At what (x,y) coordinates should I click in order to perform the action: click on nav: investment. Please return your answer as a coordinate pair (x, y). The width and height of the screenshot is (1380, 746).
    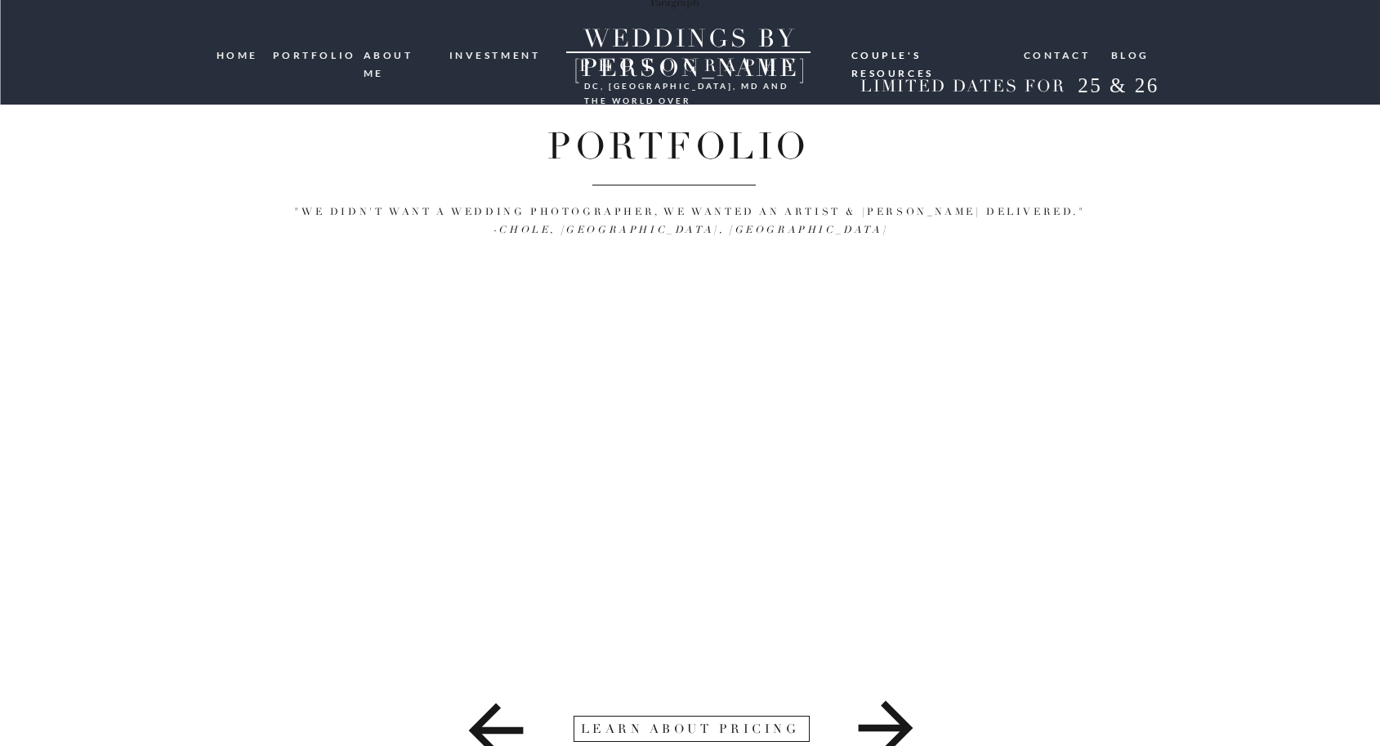
    Looking at the image, I should click on (496, 54).